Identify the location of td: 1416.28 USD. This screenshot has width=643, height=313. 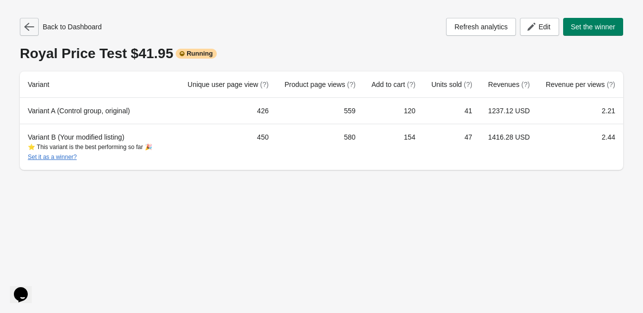
(509, 146).